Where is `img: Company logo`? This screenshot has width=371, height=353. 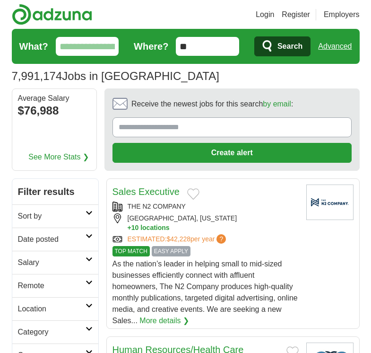
img: Company logo is located at coordinates (330, 202).